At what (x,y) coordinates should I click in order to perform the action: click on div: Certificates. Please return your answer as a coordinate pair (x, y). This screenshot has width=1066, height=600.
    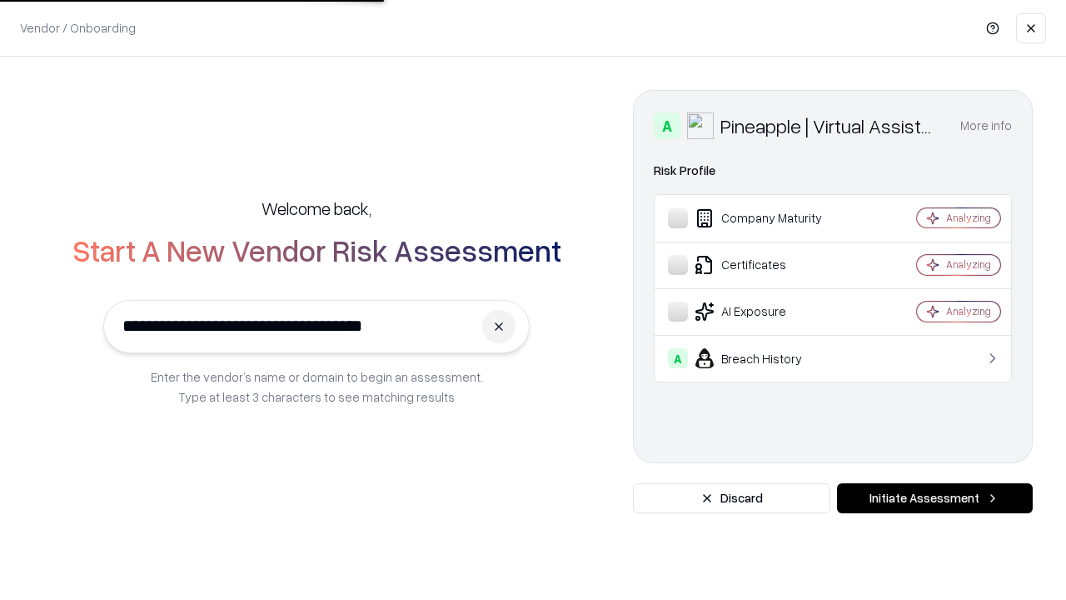
    Looking at the image, I should click on (767, 265).